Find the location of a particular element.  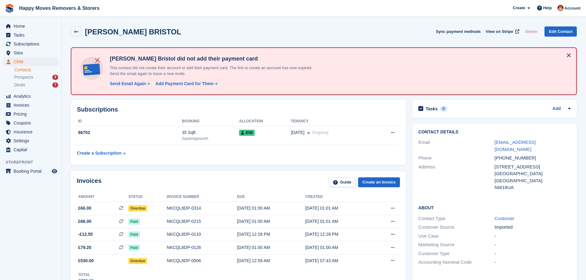

h2: About is located at coordinates (494, 208).